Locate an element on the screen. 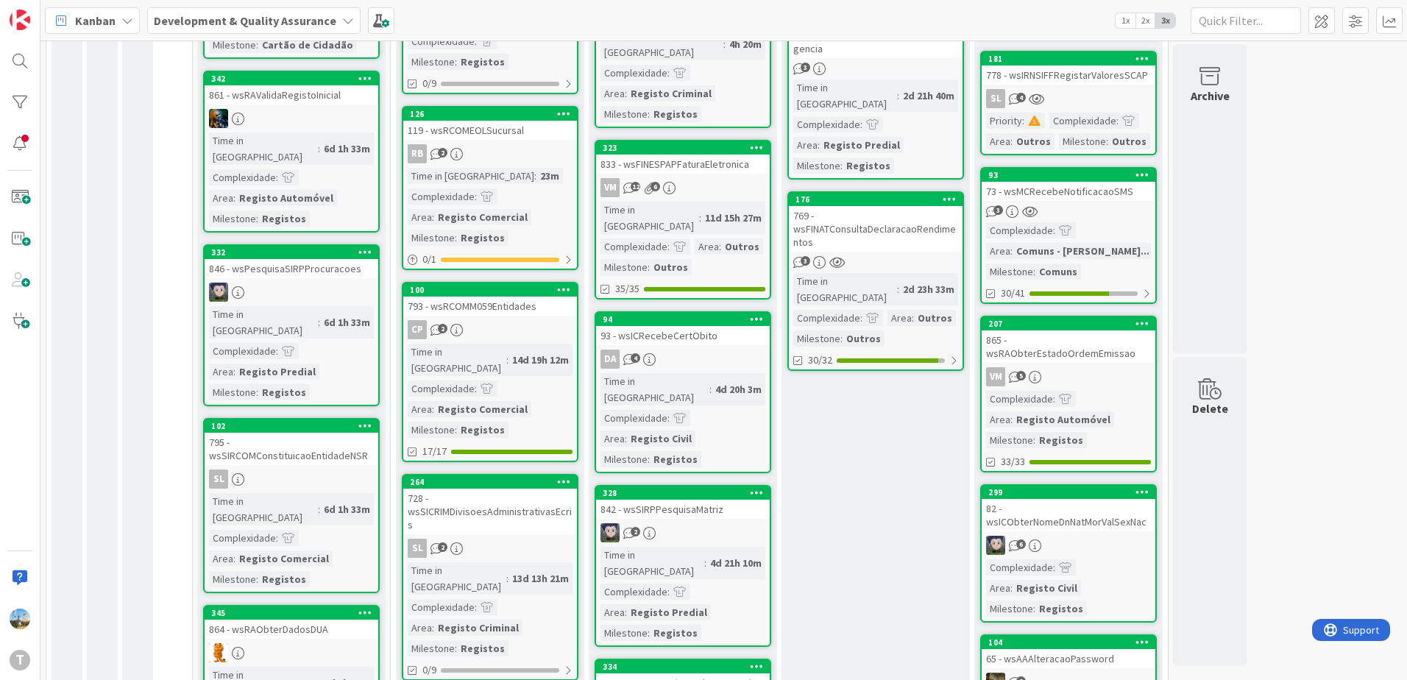 This screenshot has height=680, width=1407. div: 323833 - wsFINESPAPFaturaEletronica is located at coordinates (683, 157).